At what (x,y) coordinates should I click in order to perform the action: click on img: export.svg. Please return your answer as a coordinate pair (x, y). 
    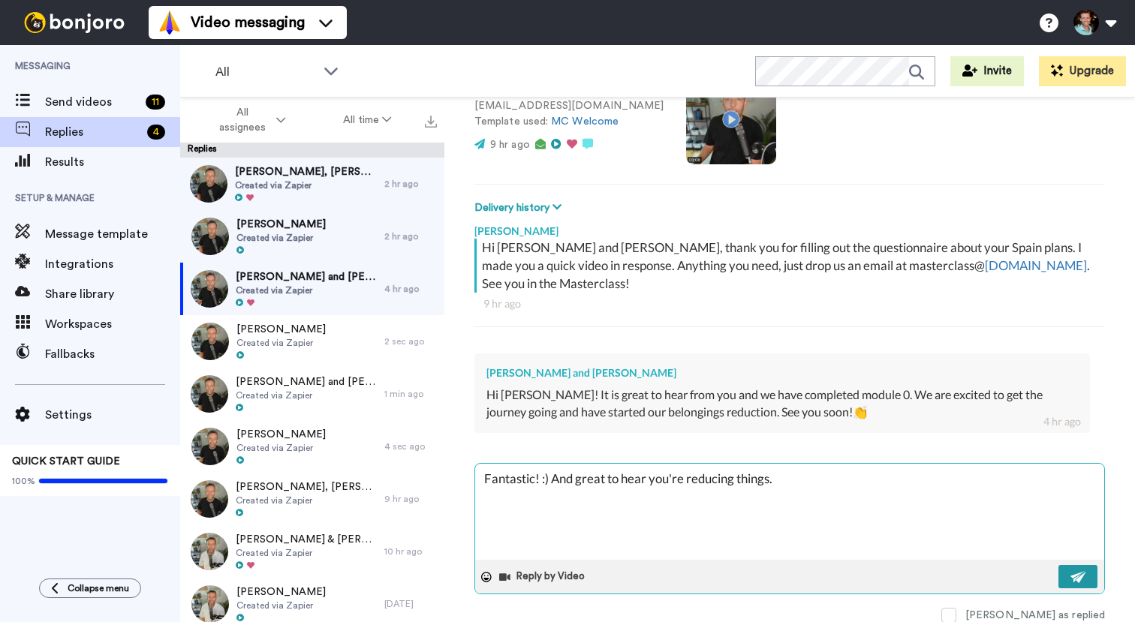
    Looking at the image, I should click on (431, 122).